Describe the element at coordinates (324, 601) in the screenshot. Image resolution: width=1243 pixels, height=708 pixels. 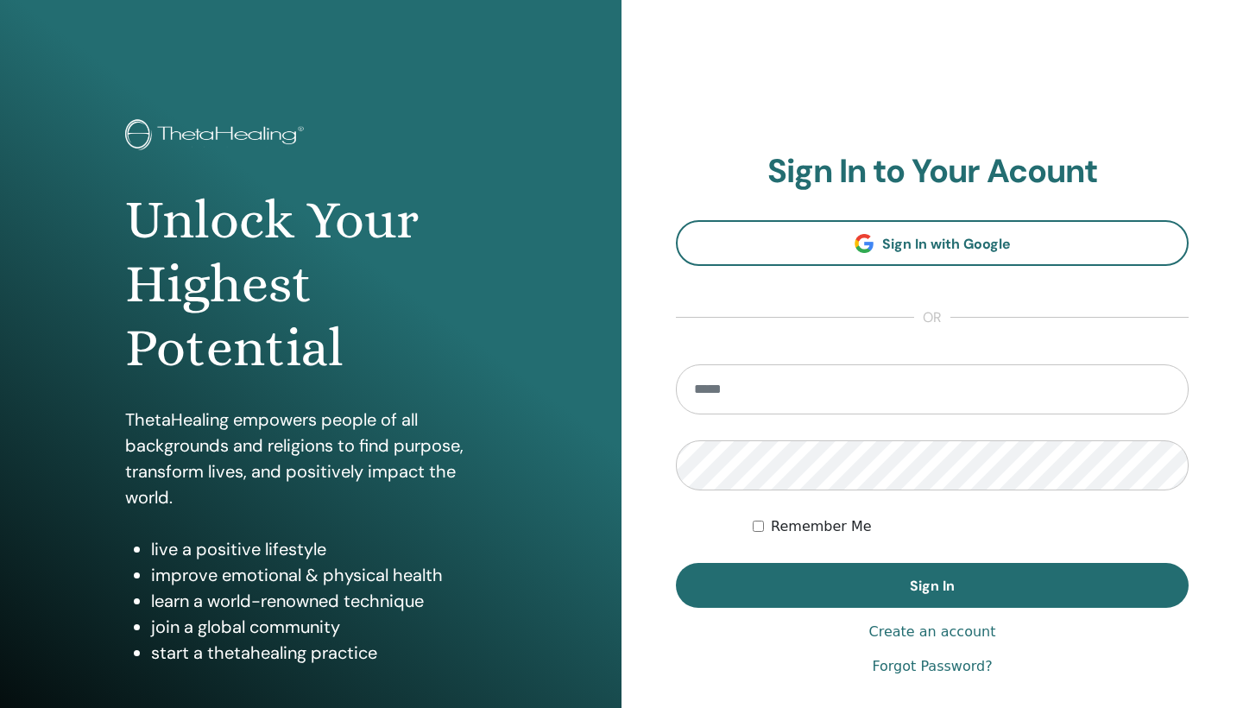
I see `li: learn a world-renowned technique` at that location.